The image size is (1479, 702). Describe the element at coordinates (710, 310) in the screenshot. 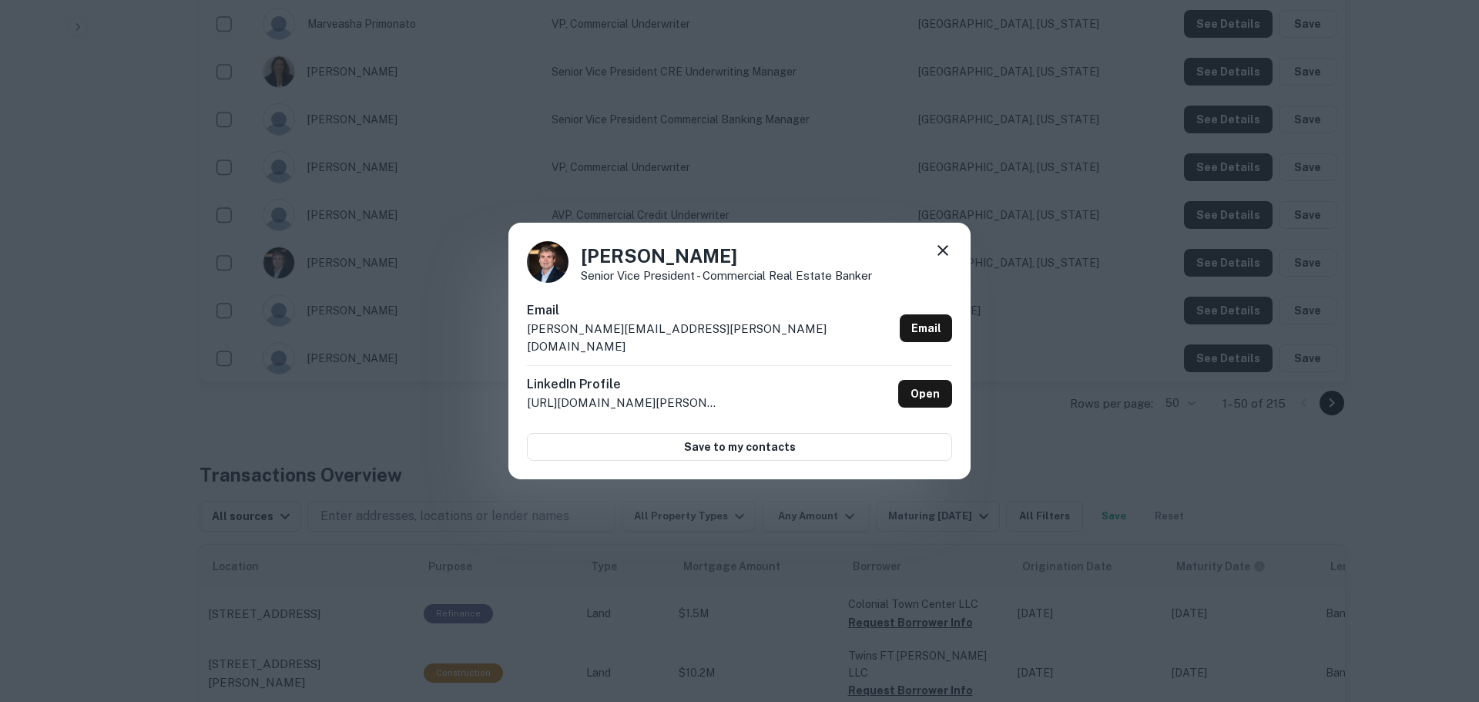

I see `h6: Email` at that location.